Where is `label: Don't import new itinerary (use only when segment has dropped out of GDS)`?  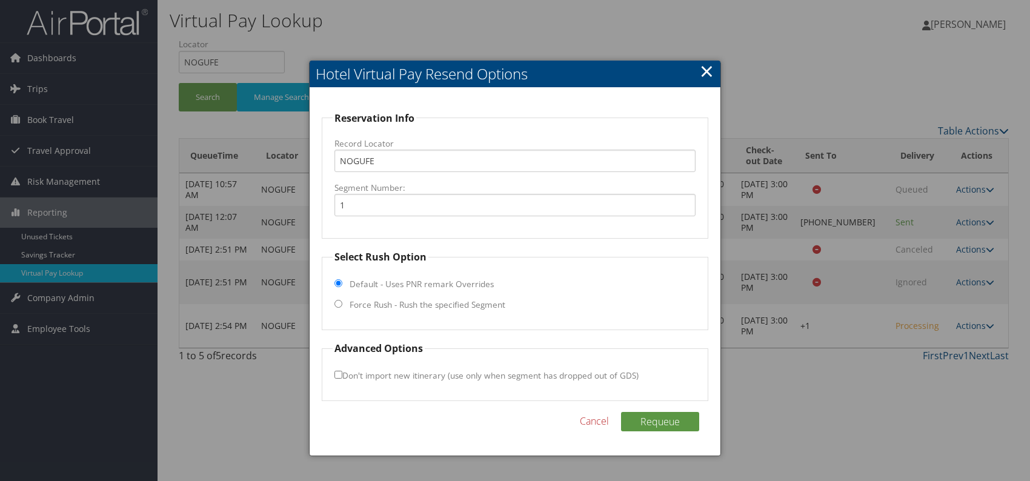 label: Don't import new itinerary (use only when segment has dropped out of GDS) is located at coordinates (486, 375).